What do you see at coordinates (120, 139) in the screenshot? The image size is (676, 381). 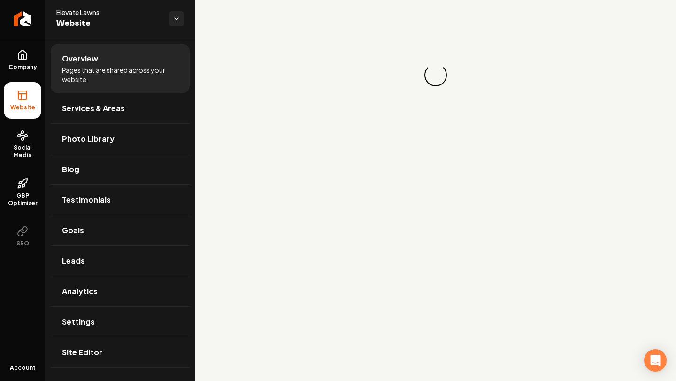 I see `a: Photo Library` at bounding box center [120, 139].